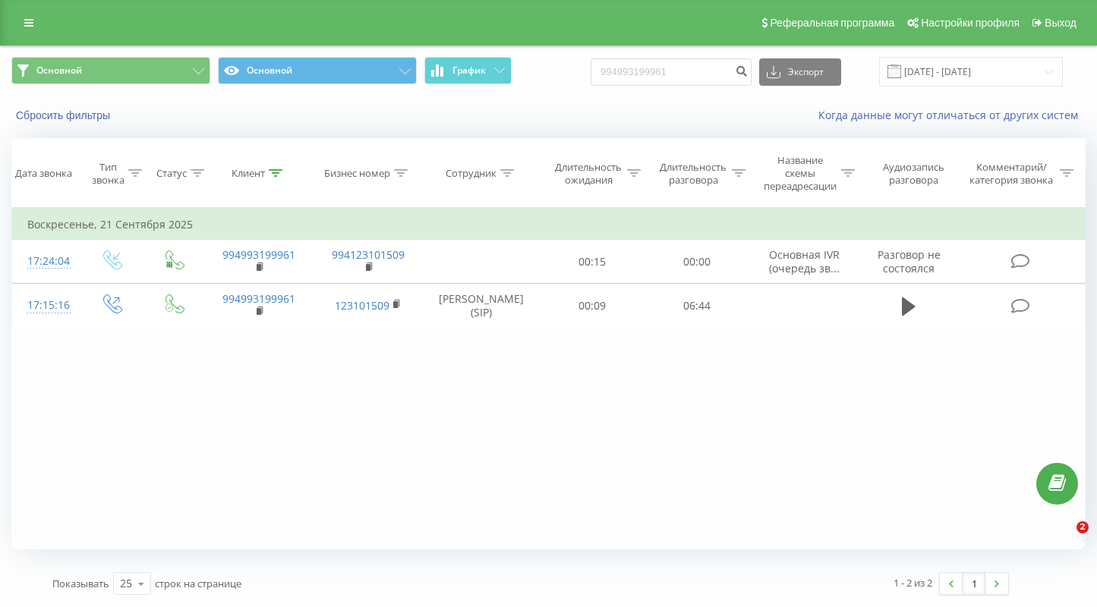 The height and width of the screenshot is (607, 1097). Describe the element at coordinates (80, 584) in the screenshot. I see `span: Показывать` at that location.